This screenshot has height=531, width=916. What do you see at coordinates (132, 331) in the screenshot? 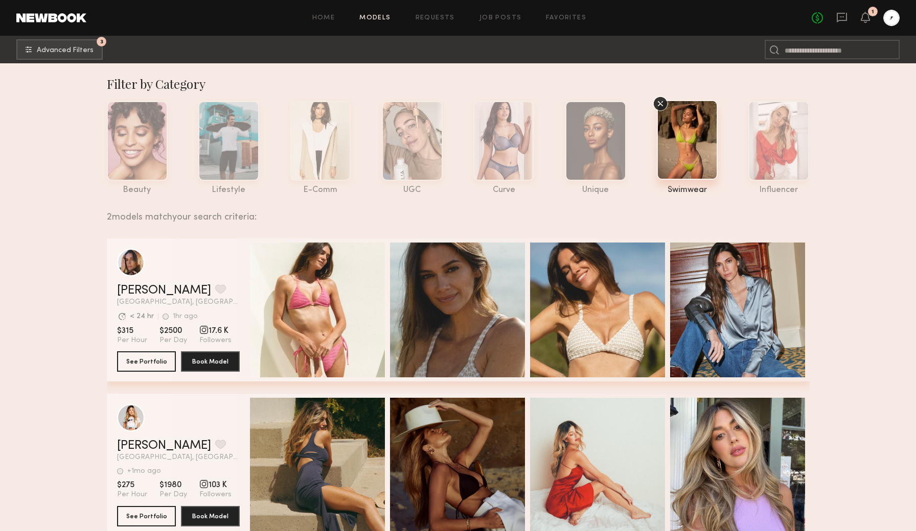
I see `span: $315` at bounding box center [132, 331].